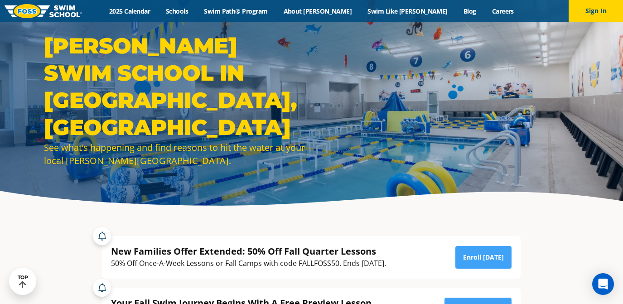 The width and height of the screenshot is (623, 304). Describe the element at coordinates (43, 11) in the screenshot. I see `img: FOSS Swim School Logo` at that location.